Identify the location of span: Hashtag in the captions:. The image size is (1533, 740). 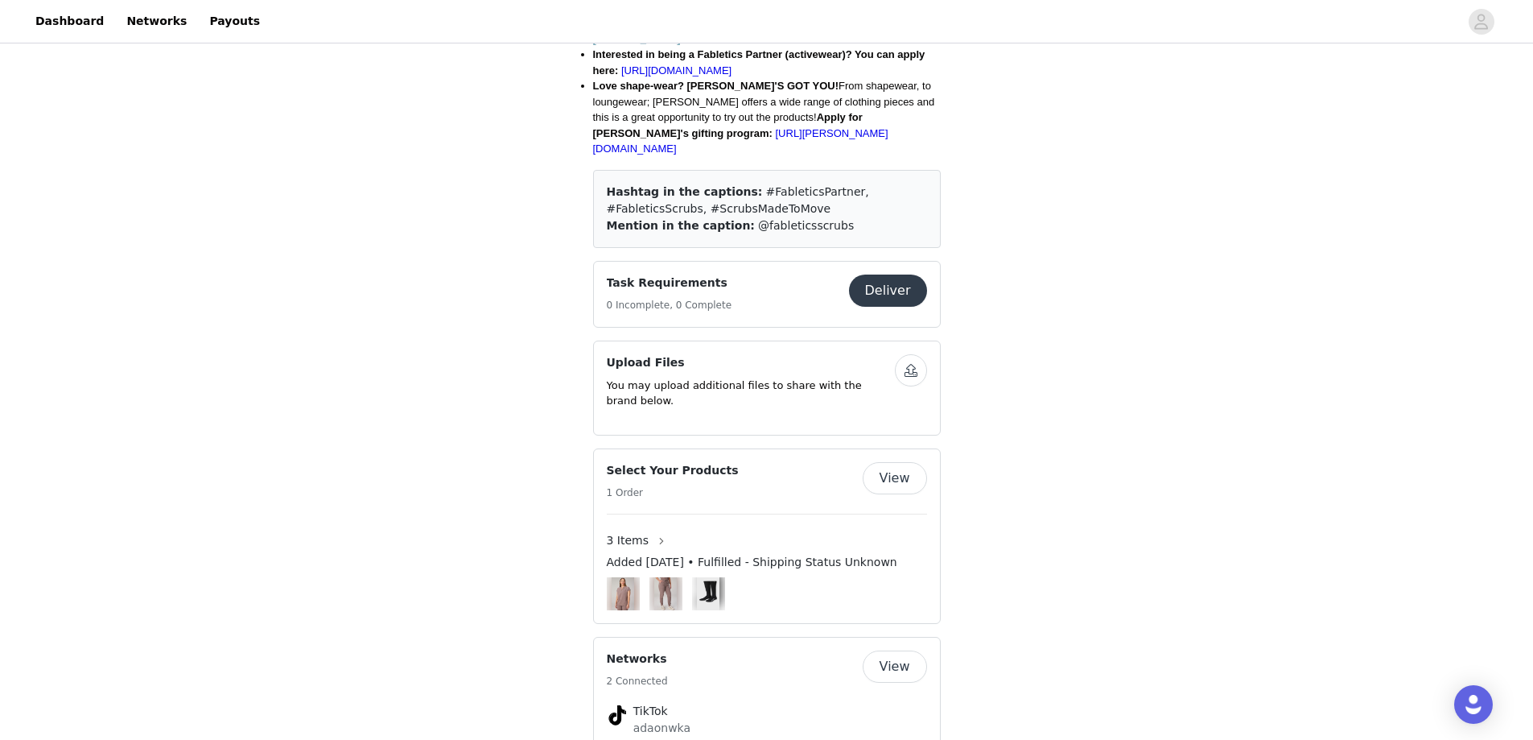
(685, 192).